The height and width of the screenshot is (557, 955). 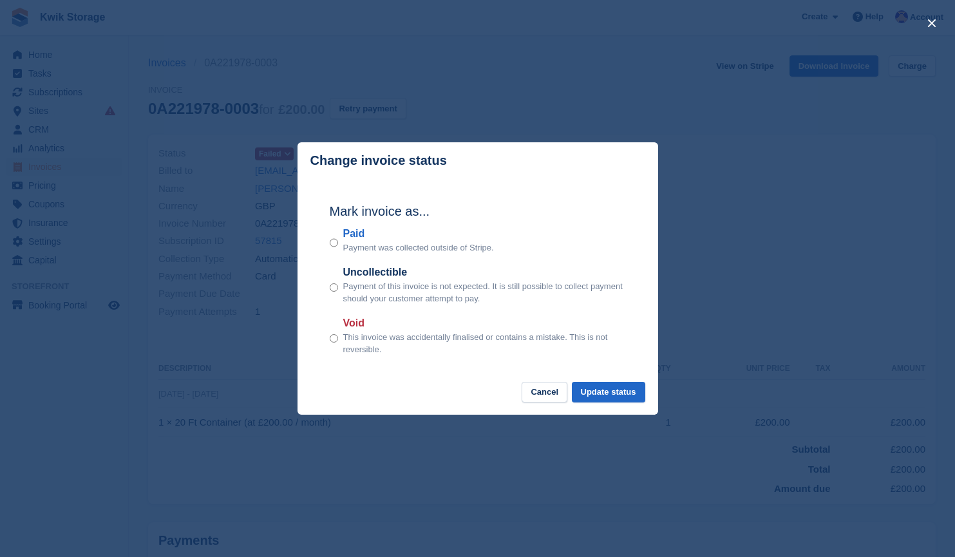 I want to click on p: This invoice was accidentally finalised or contains a mistake. This is not reversible., so click(x=485, y=343).